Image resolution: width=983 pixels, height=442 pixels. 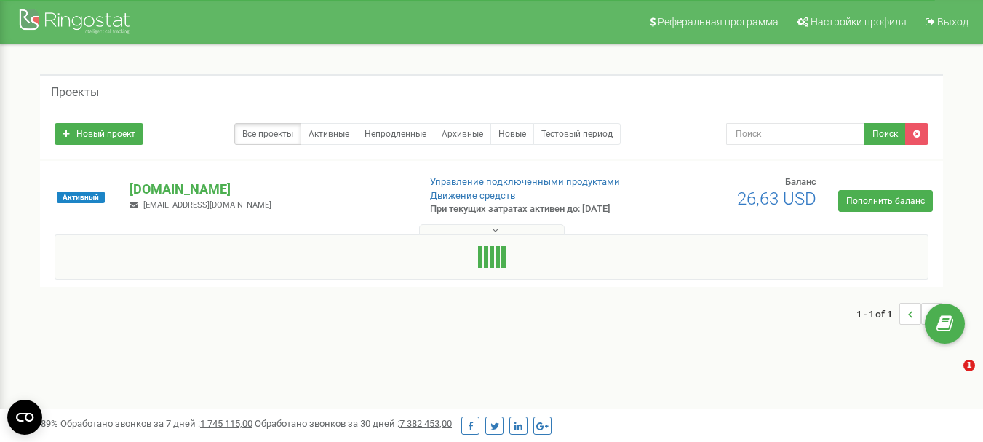 What do you see at coordinates (226, 423) in the screenshot?
I see `u: 1 745 115,00` at bounding box center [226, 423].